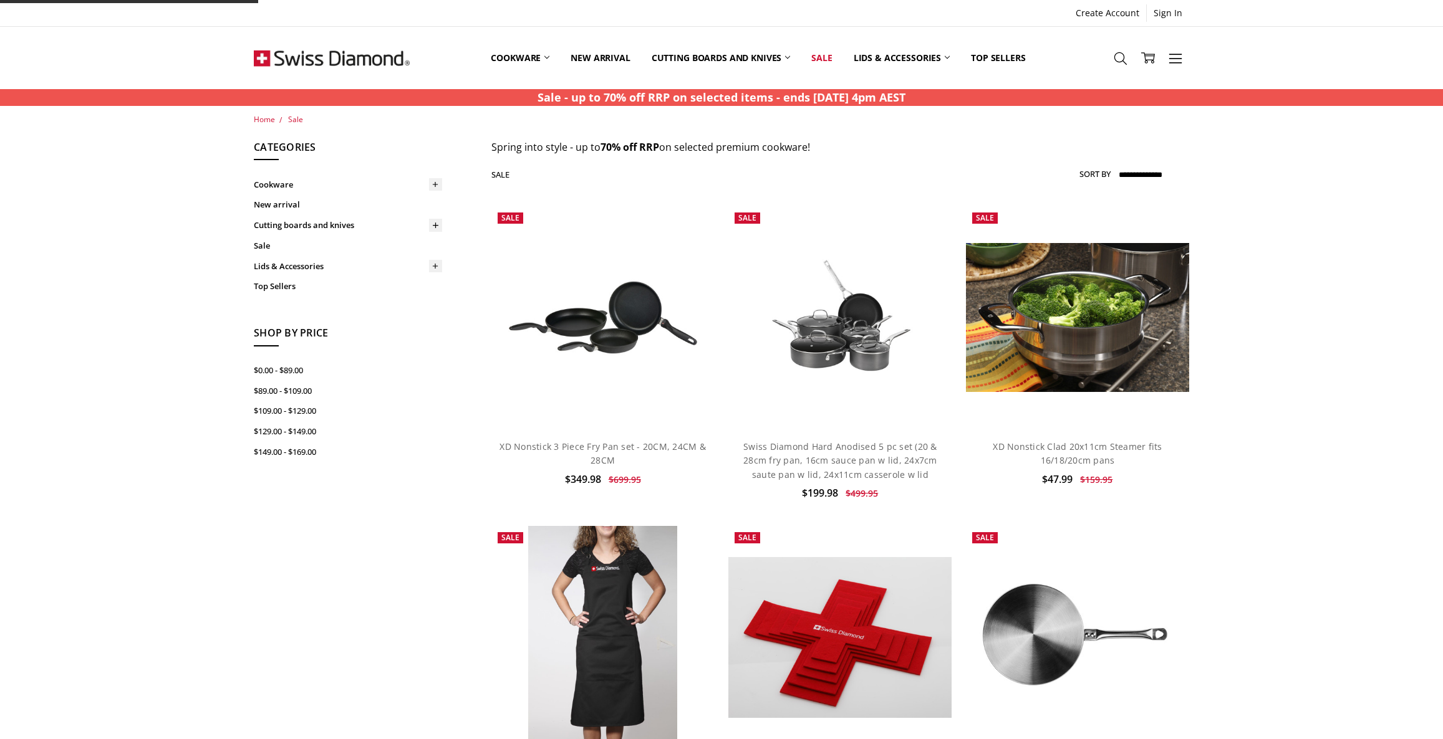 This screenshot has height=739, width=1443. What do you see at coordinates (348, 370) in the screenshot?
I see `a: $0.00 - $89.00` at bounding box center [348, 370].